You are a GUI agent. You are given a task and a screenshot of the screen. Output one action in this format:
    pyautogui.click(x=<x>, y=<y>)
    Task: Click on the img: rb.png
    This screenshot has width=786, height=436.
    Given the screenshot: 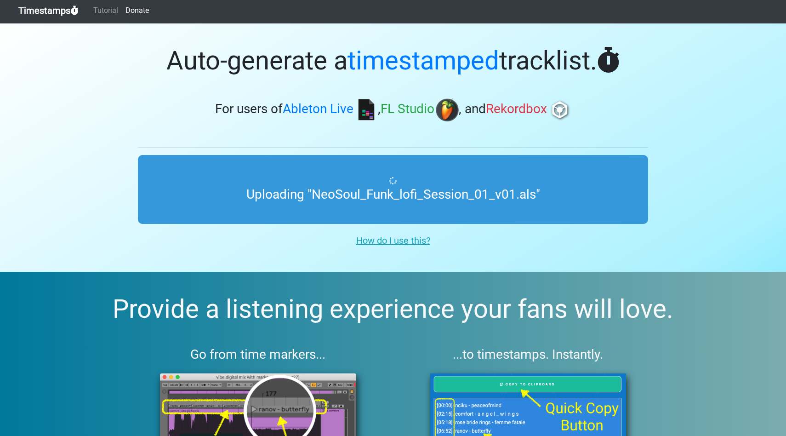 What is the action you would take?
    pyautogui.click(x=560, y=110)
    